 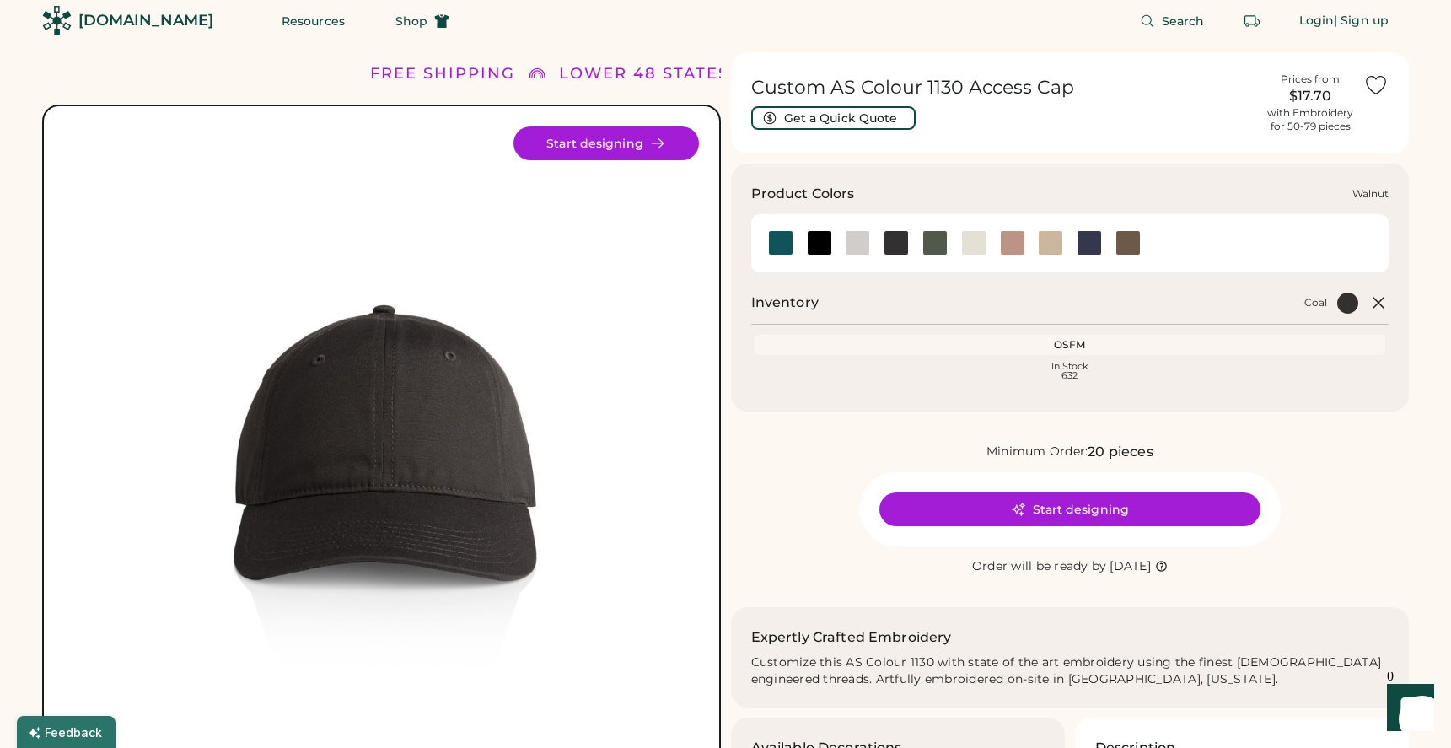 What do you see at coordinates (1310, 79) in the screenshot?
I see `div: Prices from` at bounding box center [1310, 79].